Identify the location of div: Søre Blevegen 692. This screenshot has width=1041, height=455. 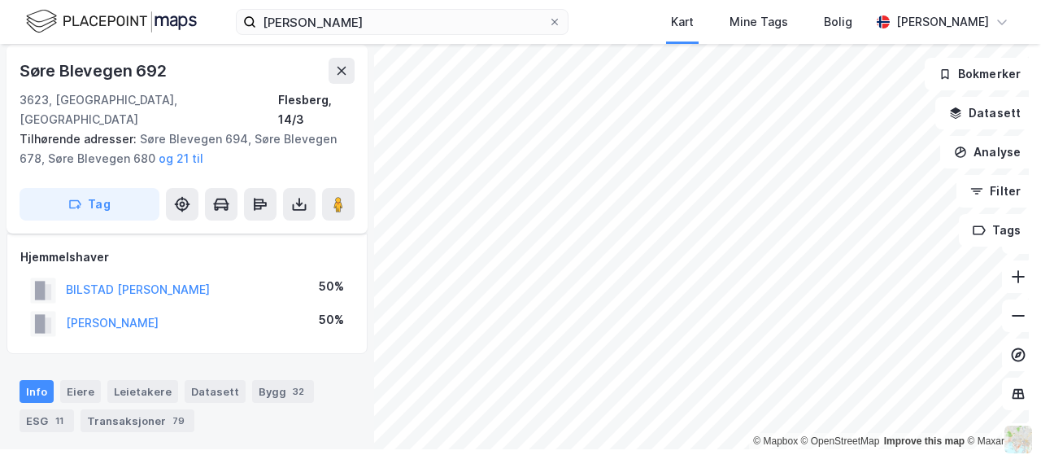
(94, 71).